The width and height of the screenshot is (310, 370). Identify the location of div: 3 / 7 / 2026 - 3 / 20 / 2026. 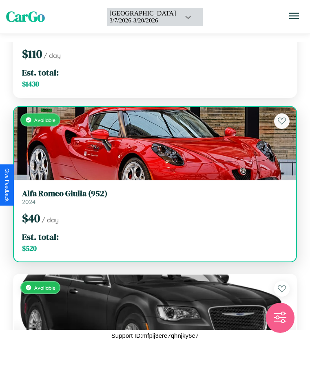
(142, 20).